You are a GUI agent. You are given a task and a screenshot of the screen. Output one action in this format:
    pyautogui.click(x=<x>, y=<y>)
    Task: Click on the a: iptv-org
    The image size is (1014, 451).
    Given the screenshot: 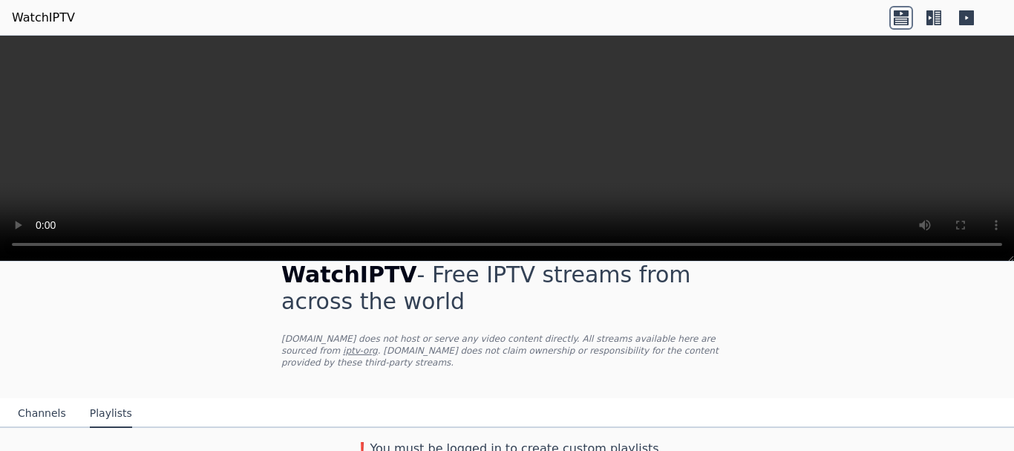 What is the action you would take?
    pyautogui.click(x=360, y=350)
    